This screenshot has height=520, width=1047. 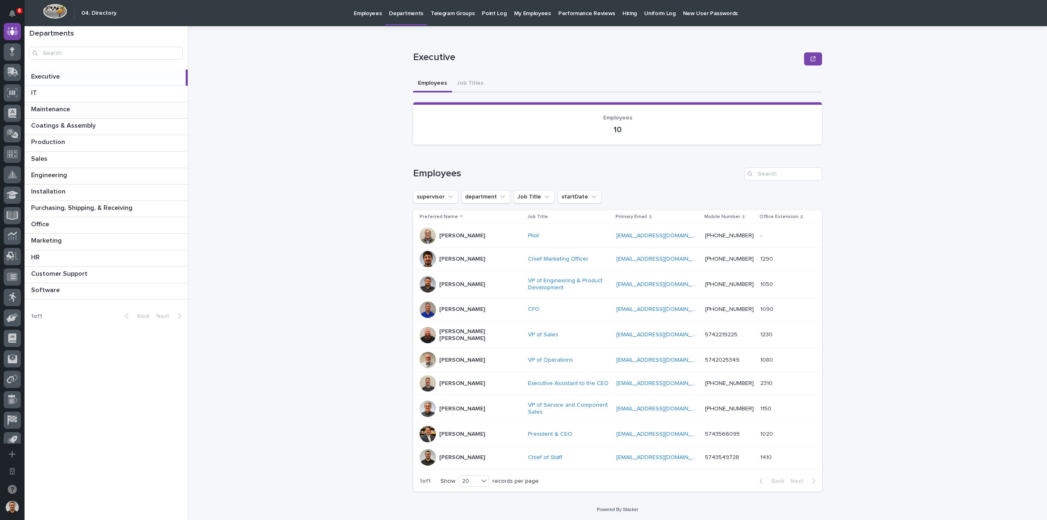 What do you see at coordinates (631, 217) in the screenshot?
I see `p: Primary Email` at bounding box center [631, 217].